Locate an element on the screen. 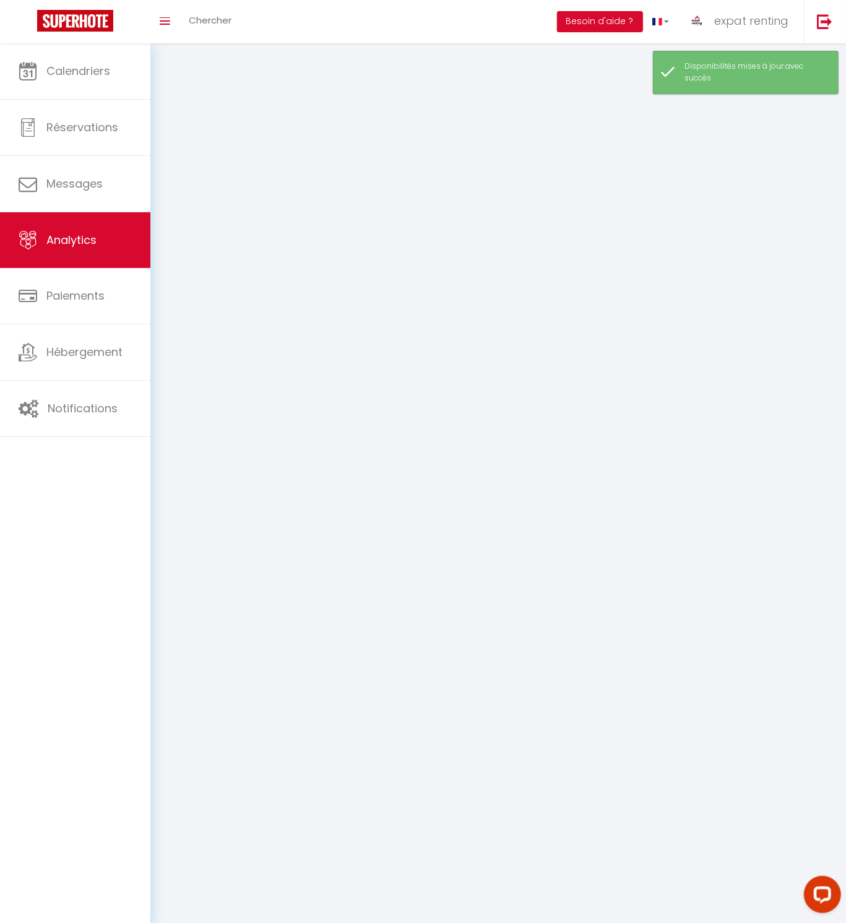 The width and height of the screenshot is (846, 923). span: Hébergement is located at coordinates (84, 352).